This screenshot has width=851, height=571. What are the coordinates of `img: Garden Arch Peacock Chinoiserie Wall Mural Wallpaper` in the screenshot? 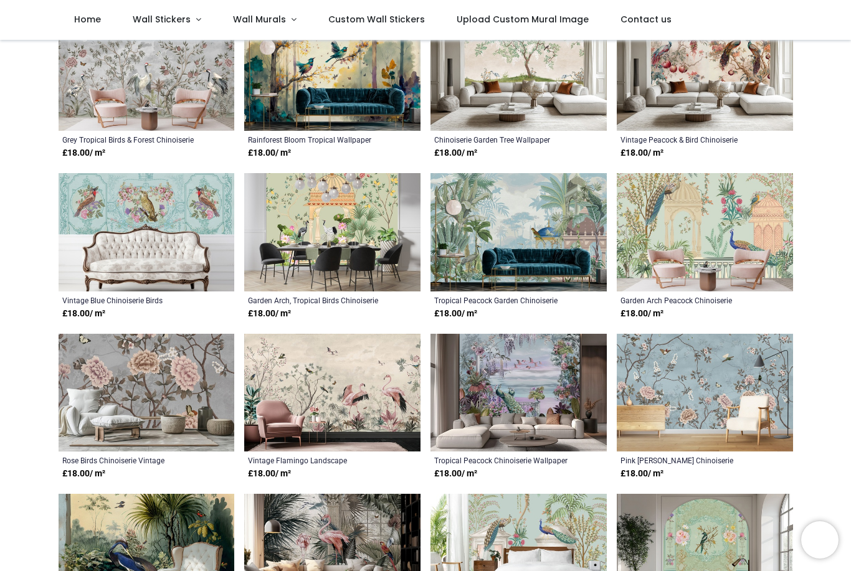 It's located at (705, 232).